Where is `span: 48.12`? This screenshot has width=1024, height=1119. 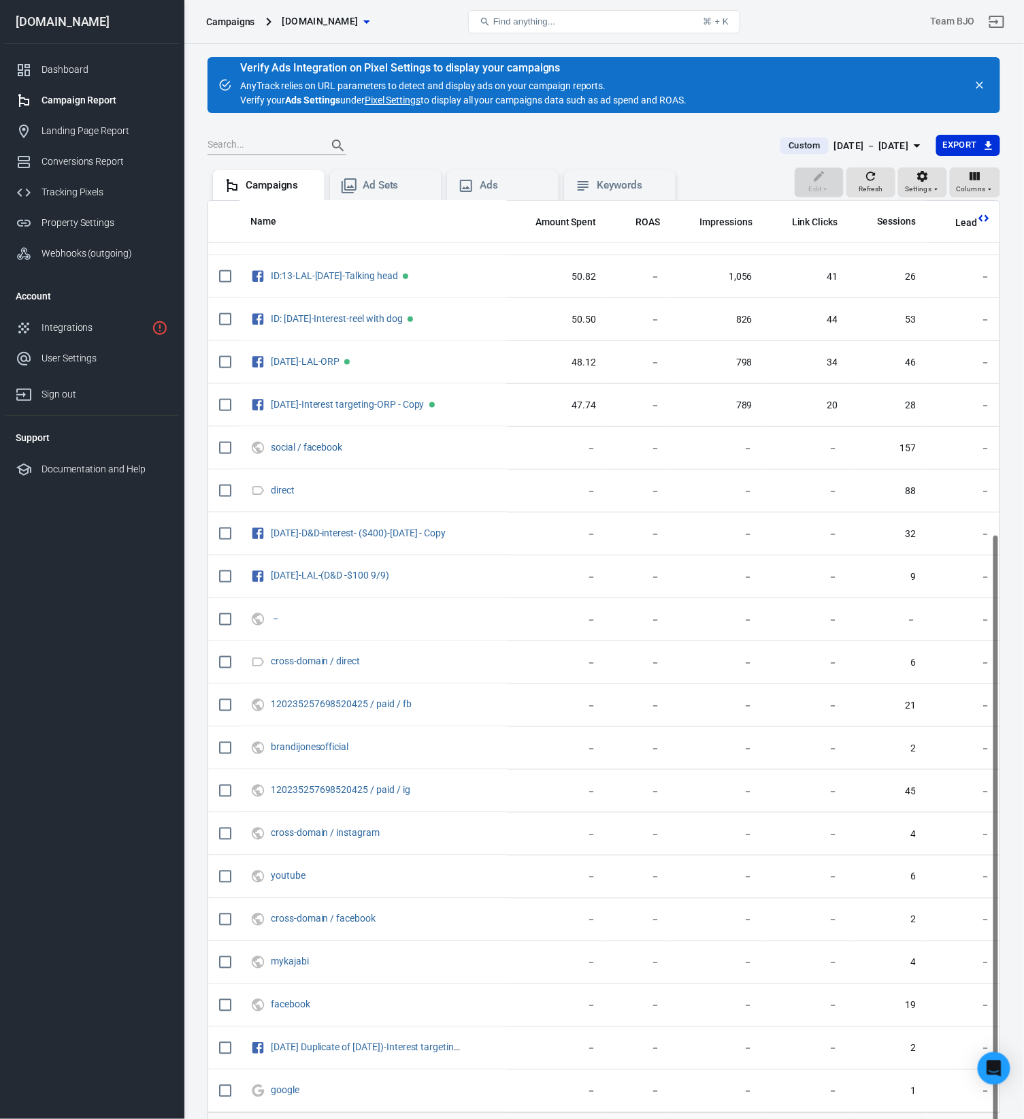
span: 48.12 is located at coordinates (557, 363).